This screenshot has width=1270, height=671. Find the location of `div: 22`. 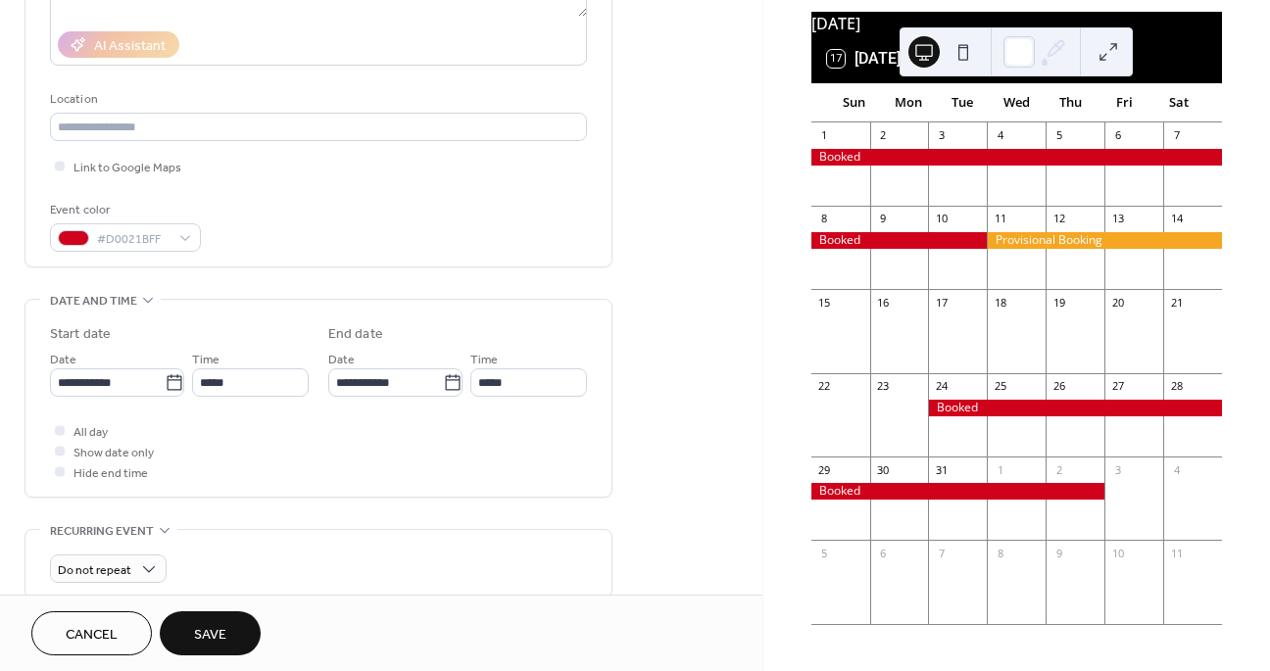

div: 22 is located at coordinates (824, 386).